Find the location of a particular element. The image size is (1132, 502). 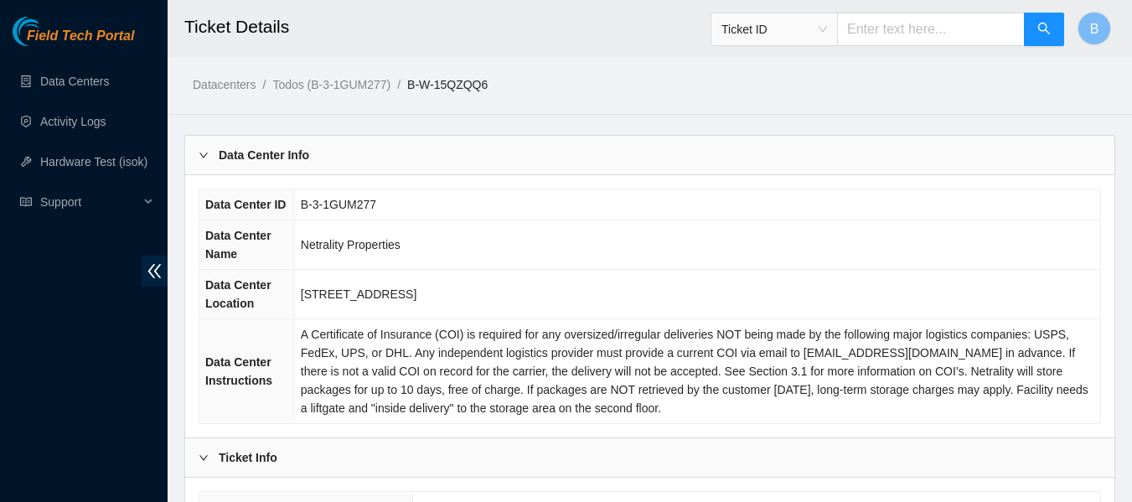

div: Data Center Info is located at coordinates (650, 155).